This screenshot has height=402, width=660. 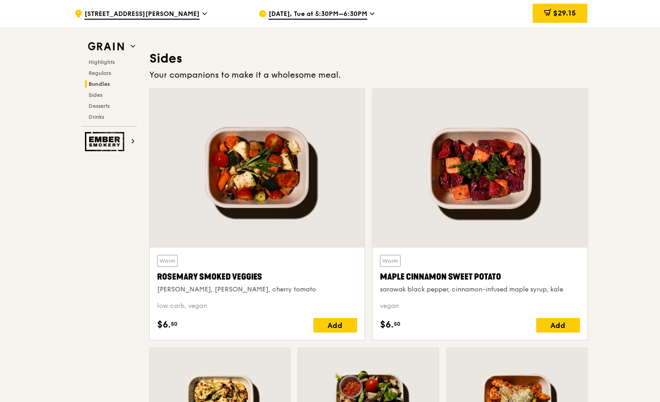 What do you see at coordinates (100, 73) in the screenshot?
I see `span: Regulars` at bounding box center [100, 73].